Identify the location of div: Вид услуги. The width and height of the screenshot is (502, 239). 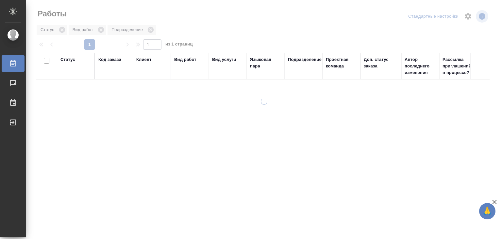
(224, 60).